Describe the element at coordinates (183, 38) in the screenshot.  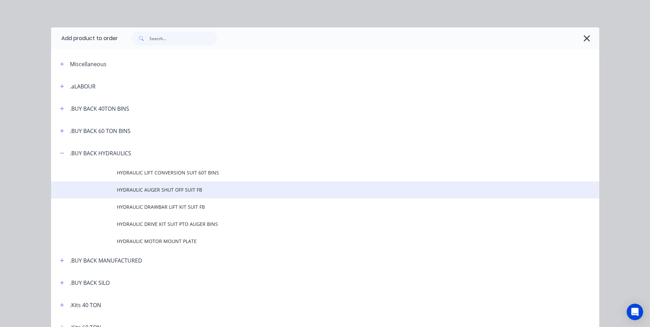
I see `input: Search...` at that location.